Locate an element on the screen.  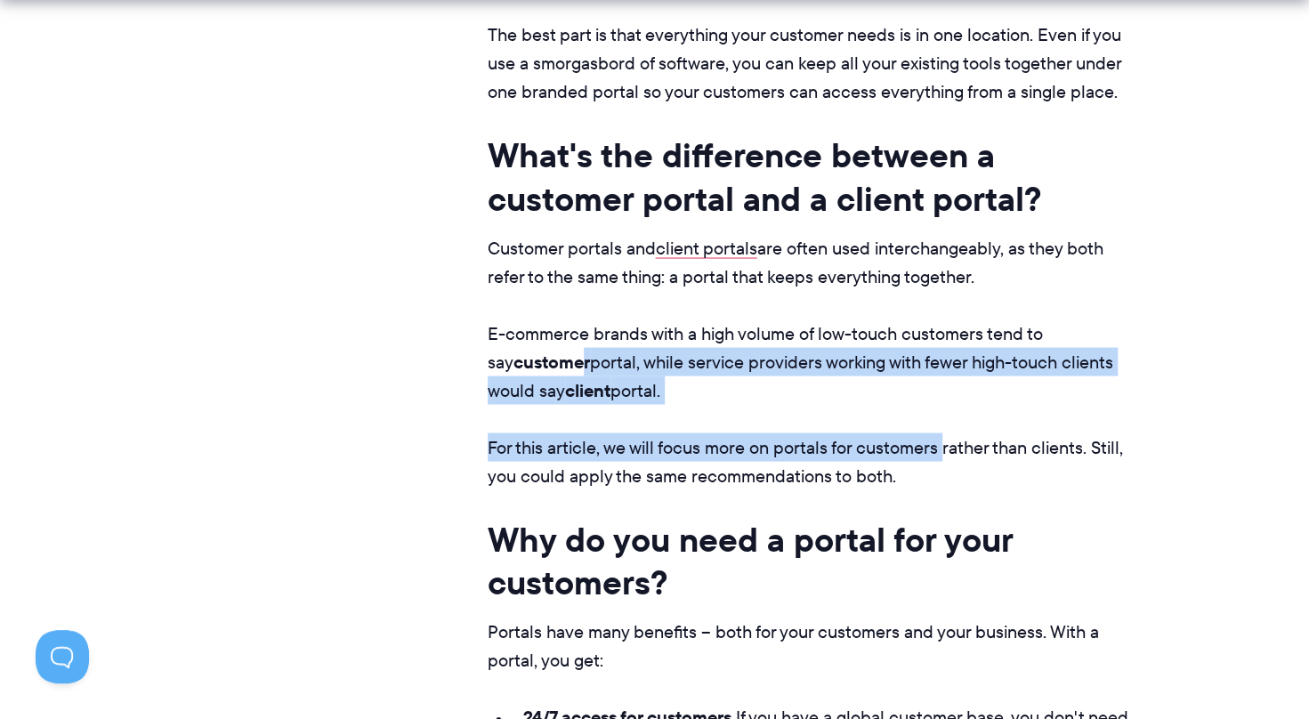
strong: customer is located at coordinates (552, 361).